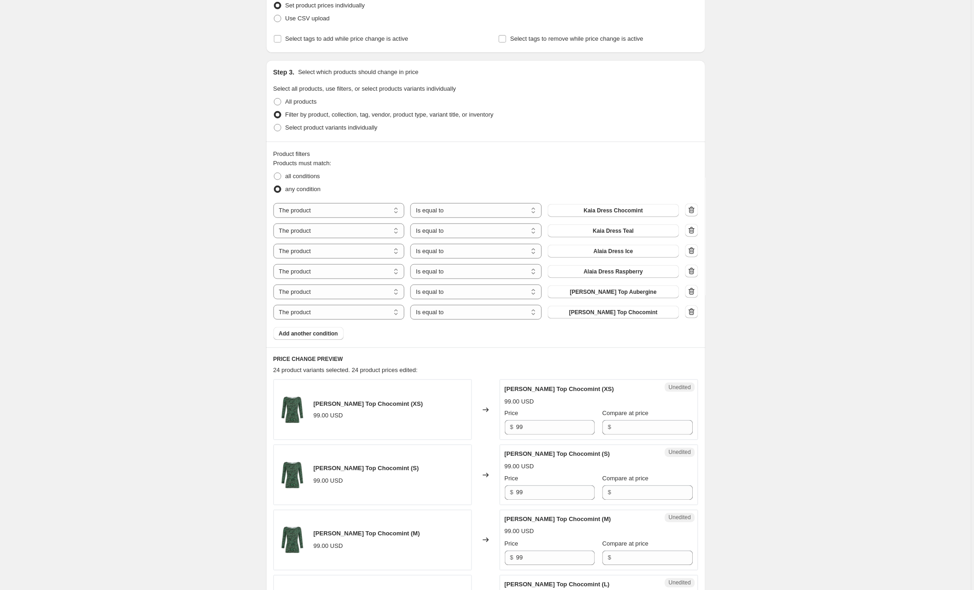 This screenshot has height=590, width=974. I want to click on span: Alaia Dress Ice, so click(613, 251).